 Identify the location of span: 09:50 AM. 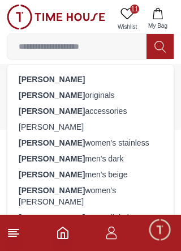
(160, 229).